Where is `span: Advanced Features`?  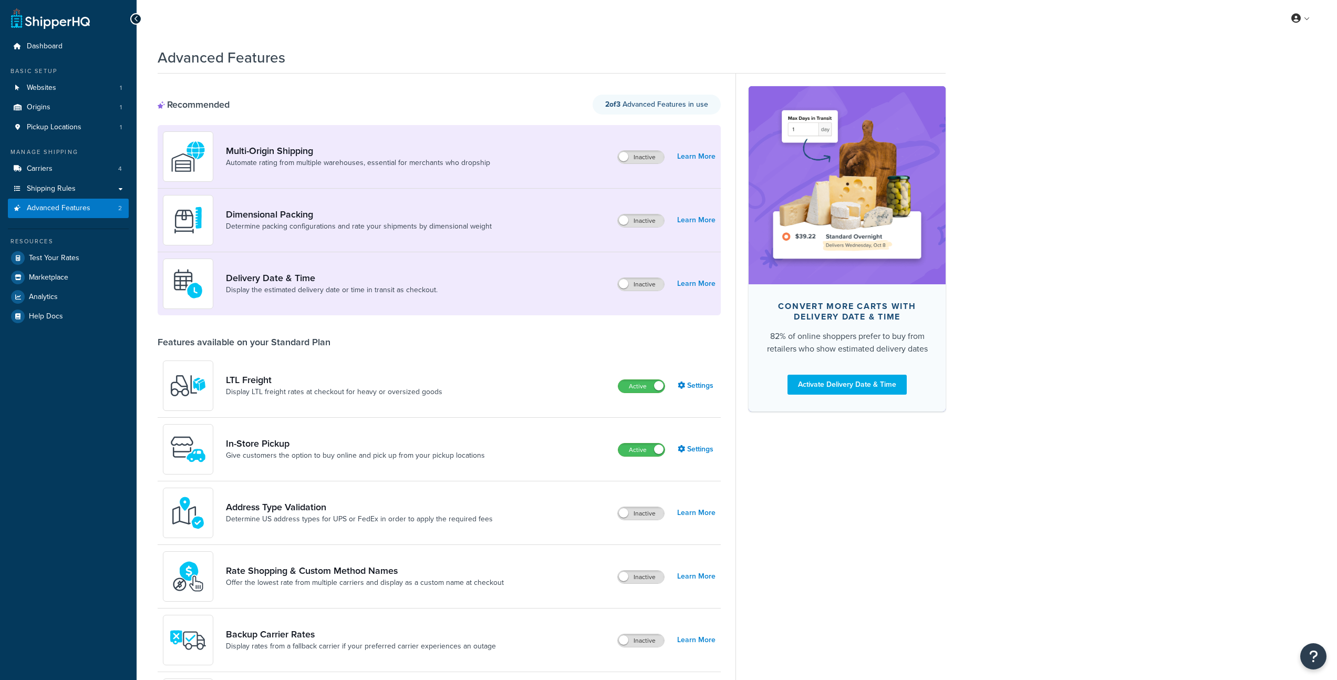 span: Advanced Features is located at coordinates (58, 208).